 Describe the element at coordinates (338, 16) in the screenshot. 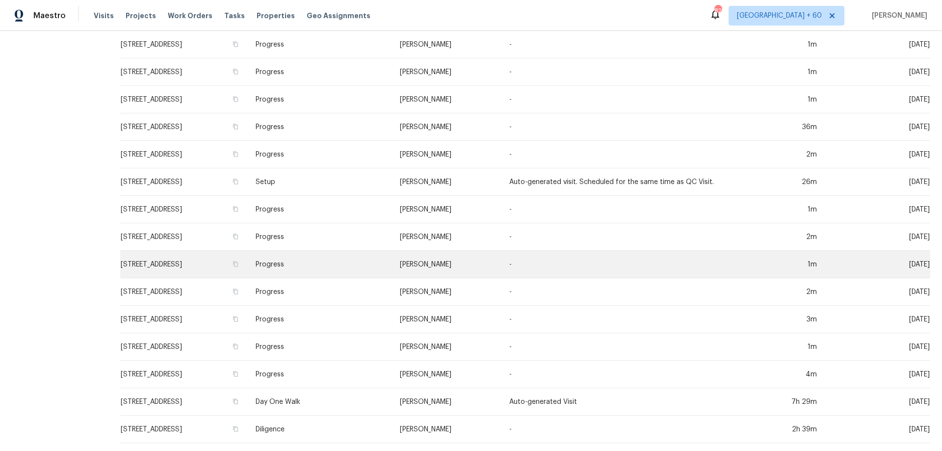

I see `span: Geo Assignments` at that location.